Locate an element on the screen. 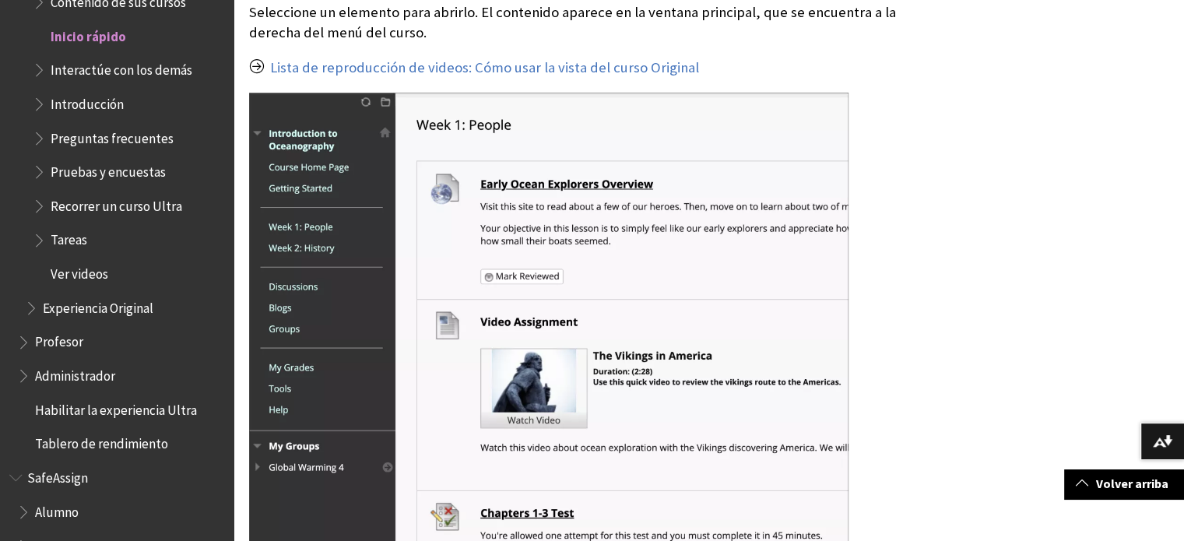  span: Alumno is located at coordinates (57, 509).